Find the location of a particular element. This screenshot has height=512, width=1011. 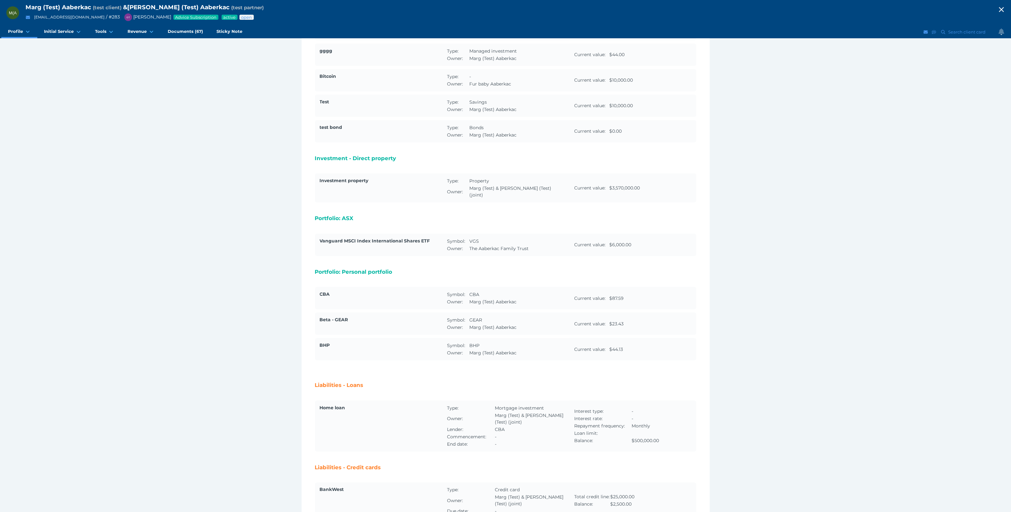

span: Interest type: is located at coordinates (589, 411).